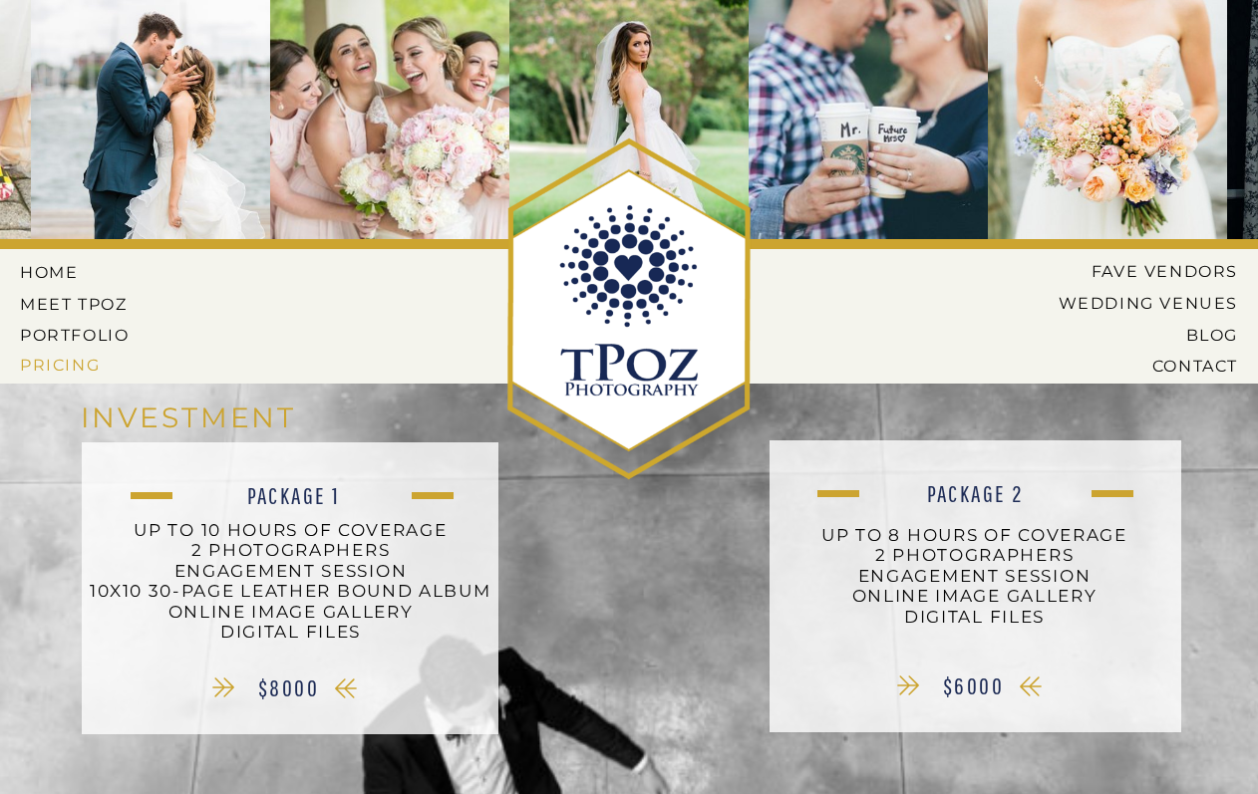 This screenshot has width=1258, height=794. Describe the element at coordinates (1159, 366) in the screenshot. I see `nav: CONTACT` at that location.